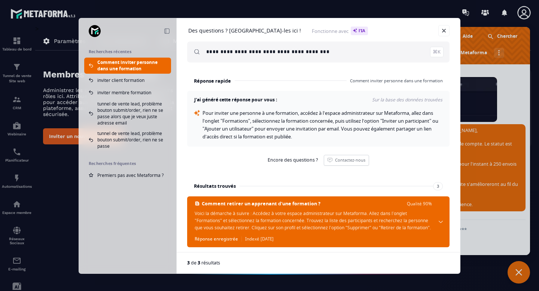 This screenshot has width=539, height=291. I want to click on span: inviter client formation, so click(121, 80).